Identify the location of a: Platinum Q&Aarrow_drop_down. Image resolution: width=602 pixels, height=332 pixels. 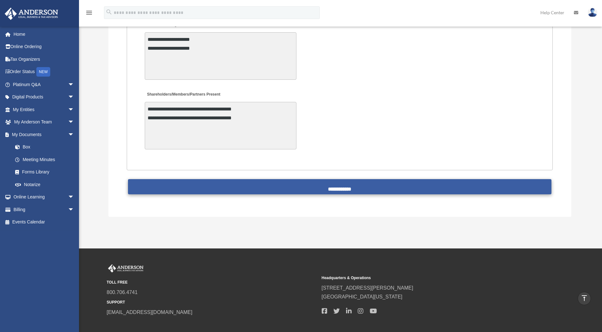
(44, 84).